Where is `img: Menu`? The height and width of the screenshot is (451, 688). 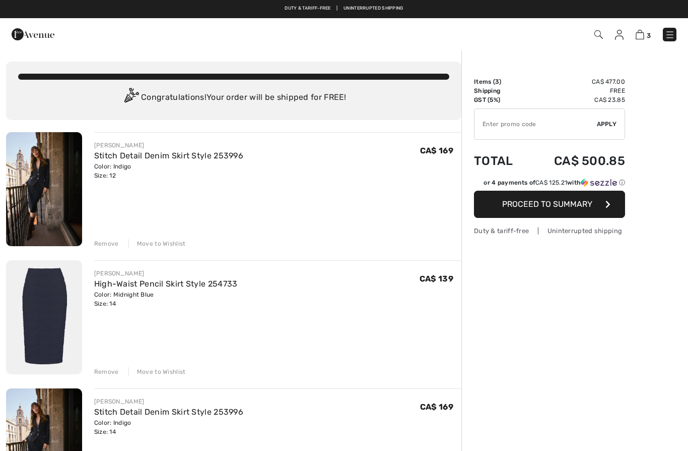 img: Menu is located at coordinates (670, 35).